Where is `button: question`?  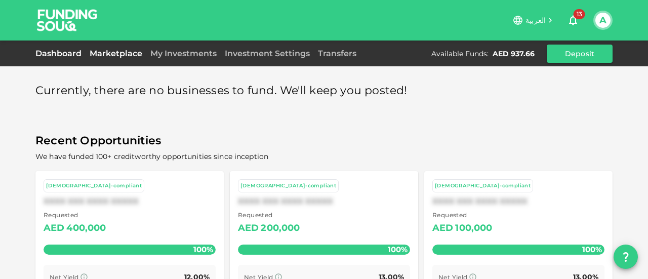
button: question is located at coordinates (626, 257).